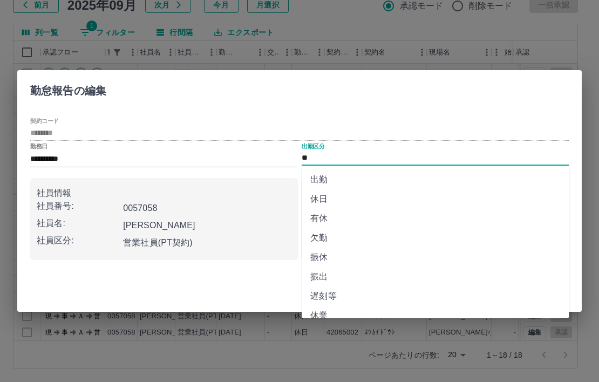  Describe the element at coordinates (435, 277) in the screenshot. I see `li: 振出` at that location.